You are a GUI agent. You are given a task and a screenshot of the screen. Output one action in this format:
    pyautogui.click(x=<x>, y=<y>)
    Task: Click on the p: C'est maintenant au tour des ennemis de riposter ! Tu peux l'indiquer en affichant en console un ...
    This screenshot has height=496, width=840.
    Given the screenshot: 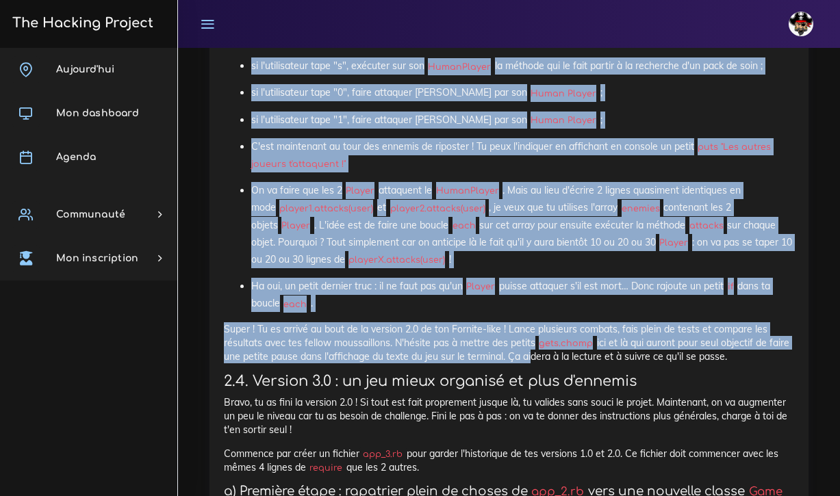 What is the action you would take?
    pyautogui.click(x=522, y=155)
    